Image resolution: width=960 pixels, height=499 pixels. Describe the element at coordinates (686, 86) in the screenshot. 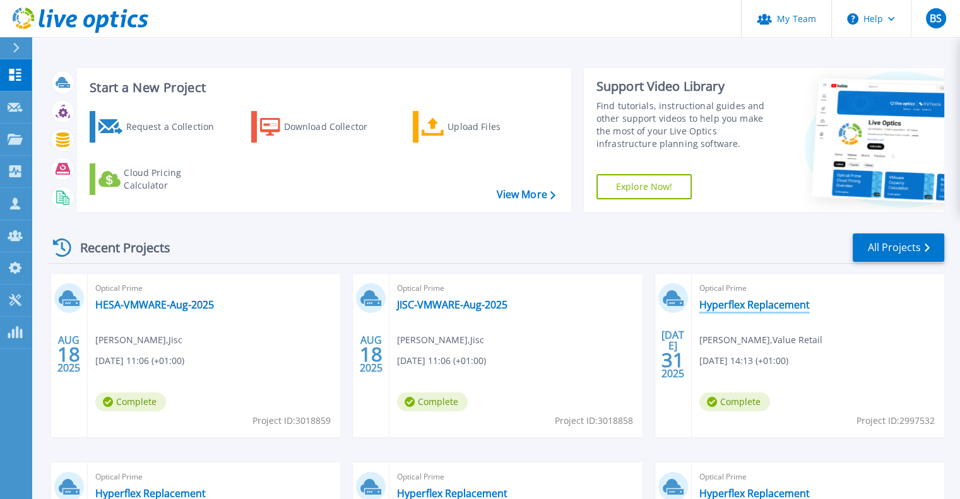

I see `div: Support Video Library` at that location.